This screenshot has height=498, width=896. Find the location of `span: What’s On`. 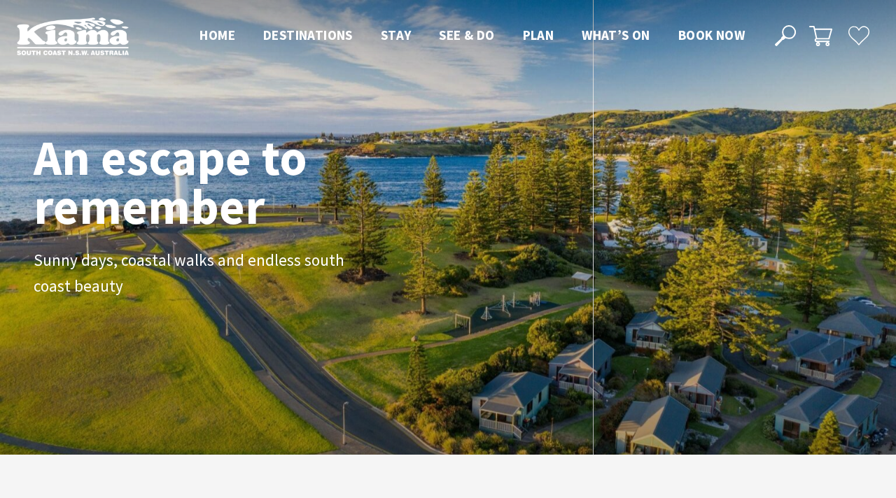

span: What’s On is located at coordinates (616, 35).